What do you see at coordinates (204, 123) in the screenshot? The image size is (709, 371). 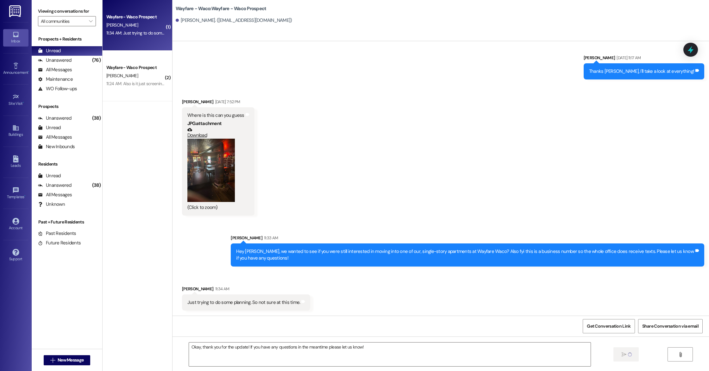 I see `b: JPG attachment` at bounding box center [204, 123].